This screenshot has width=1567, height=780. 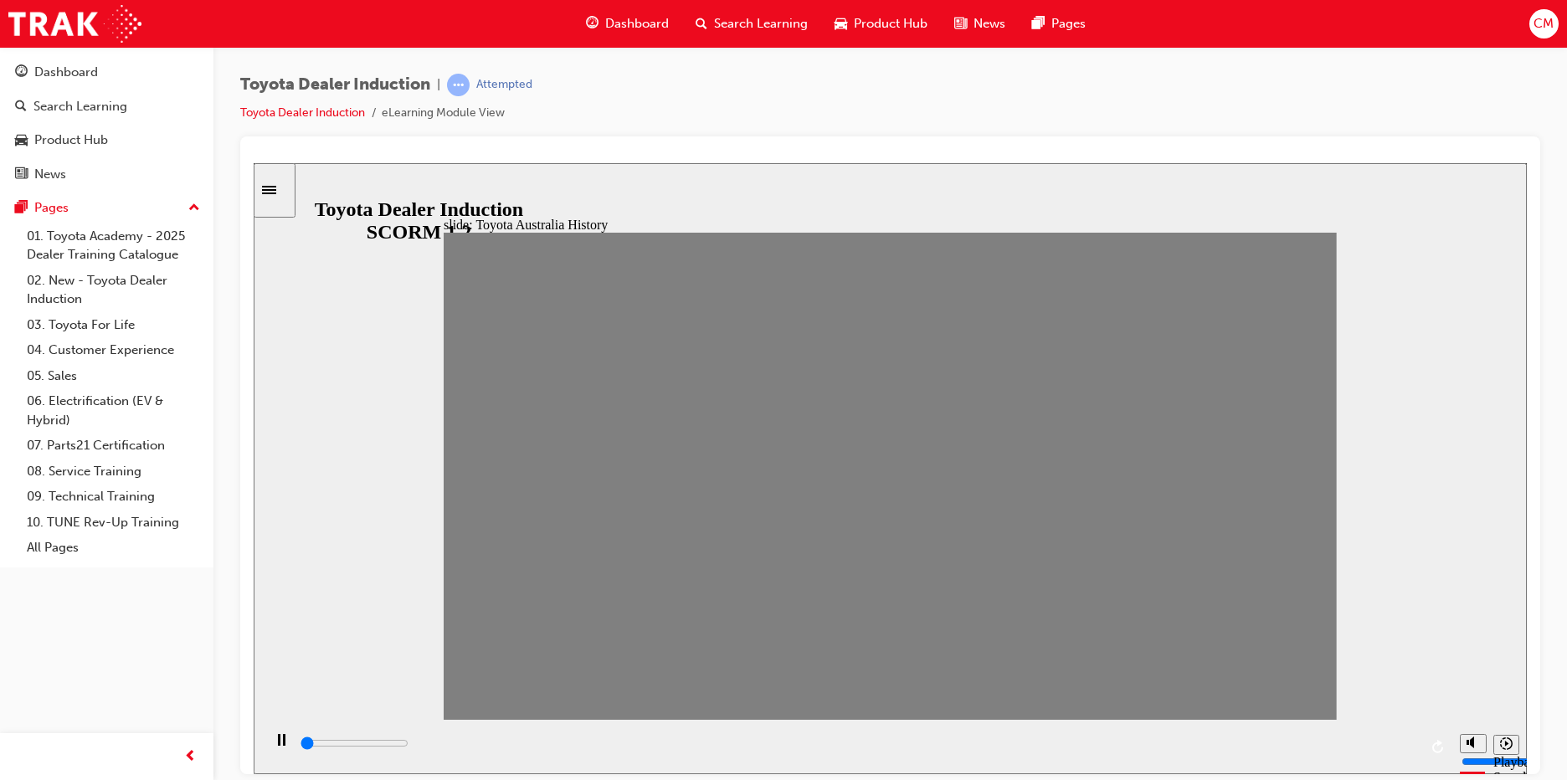 I want to click on a: 09. Technical Training, so click(x=113, y=496).